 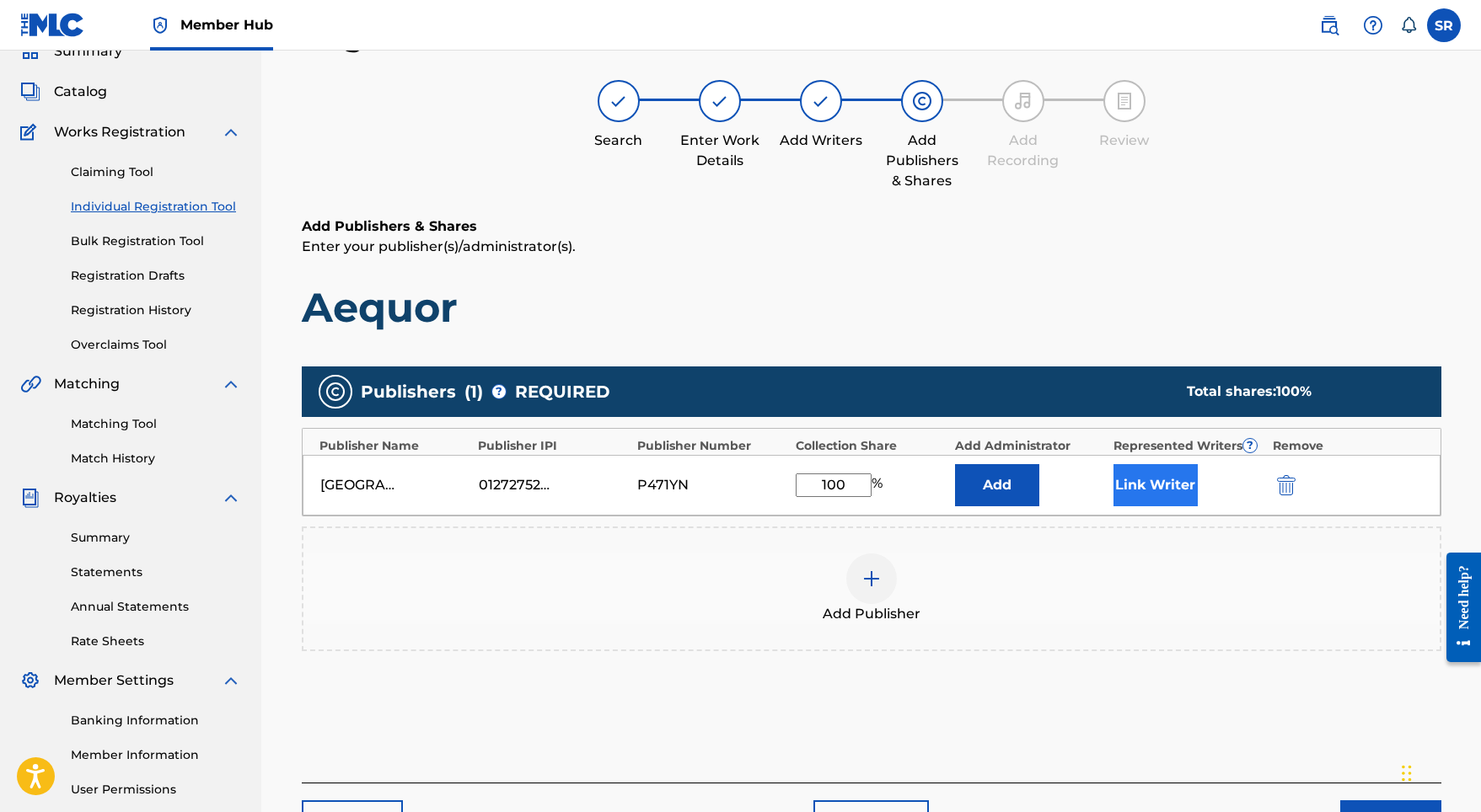 What do you see at coordinates (88, 52) in the screenshot?
I see `span: Summary` at bounding box center [88, 52].